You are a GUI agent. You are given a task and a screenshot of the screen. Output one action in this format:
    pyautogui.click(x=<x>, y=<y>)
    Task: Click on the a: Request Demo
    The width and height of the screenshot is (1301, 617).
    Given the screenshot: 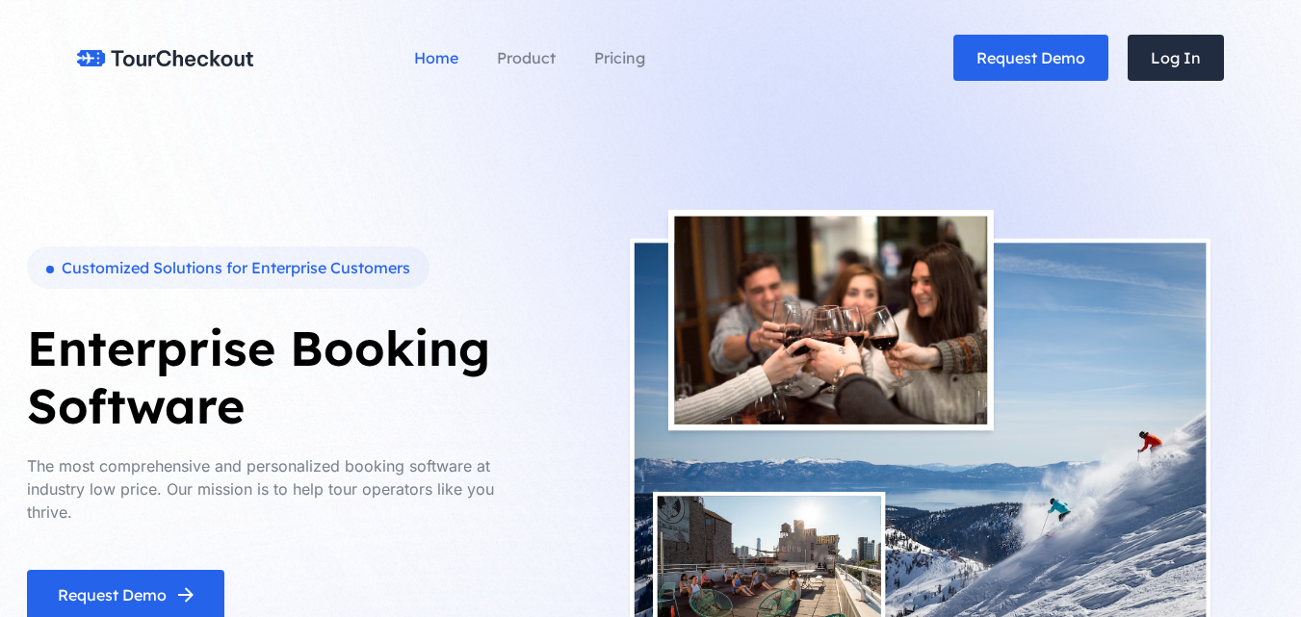 What is the action you would take?
    pyautogui.click(x=1031, y=58)
    